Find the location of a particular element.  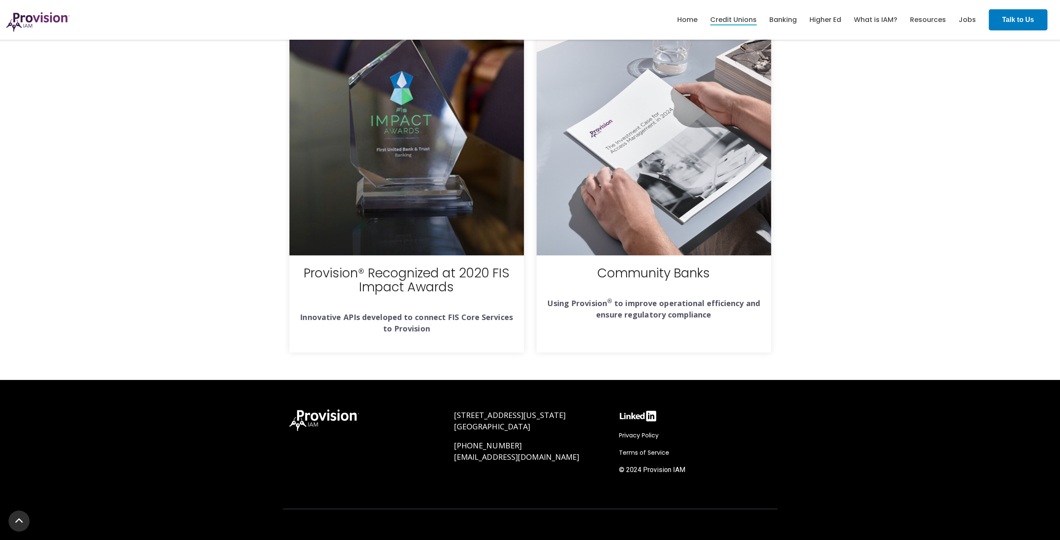

a: Talk to Us is located at coordinates (1017, 20).